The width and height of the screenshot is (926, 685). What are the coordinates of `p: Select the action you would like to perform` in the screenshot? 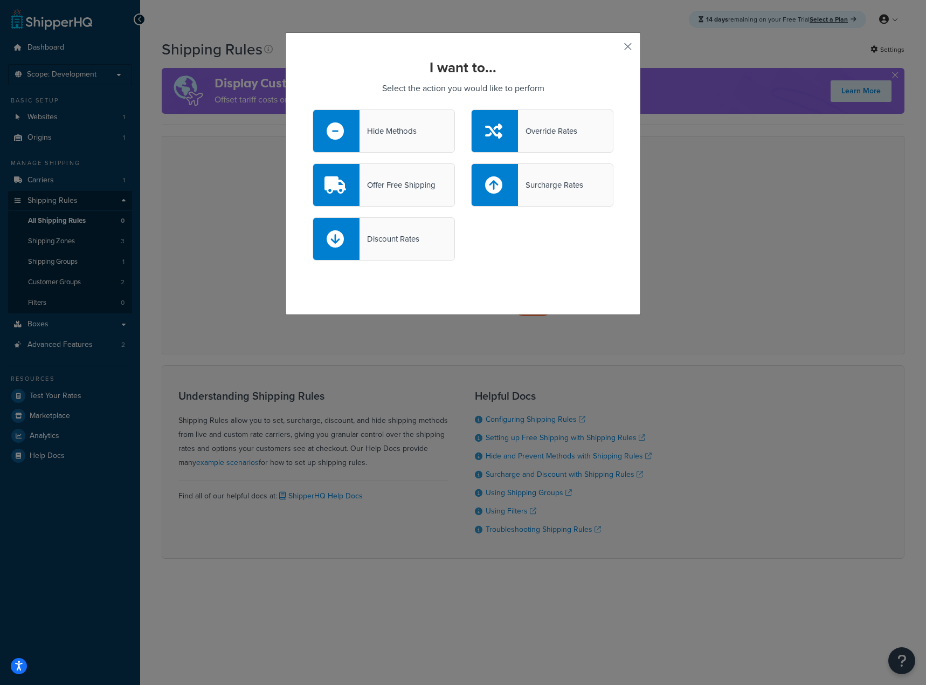 It's located at (463, 88).